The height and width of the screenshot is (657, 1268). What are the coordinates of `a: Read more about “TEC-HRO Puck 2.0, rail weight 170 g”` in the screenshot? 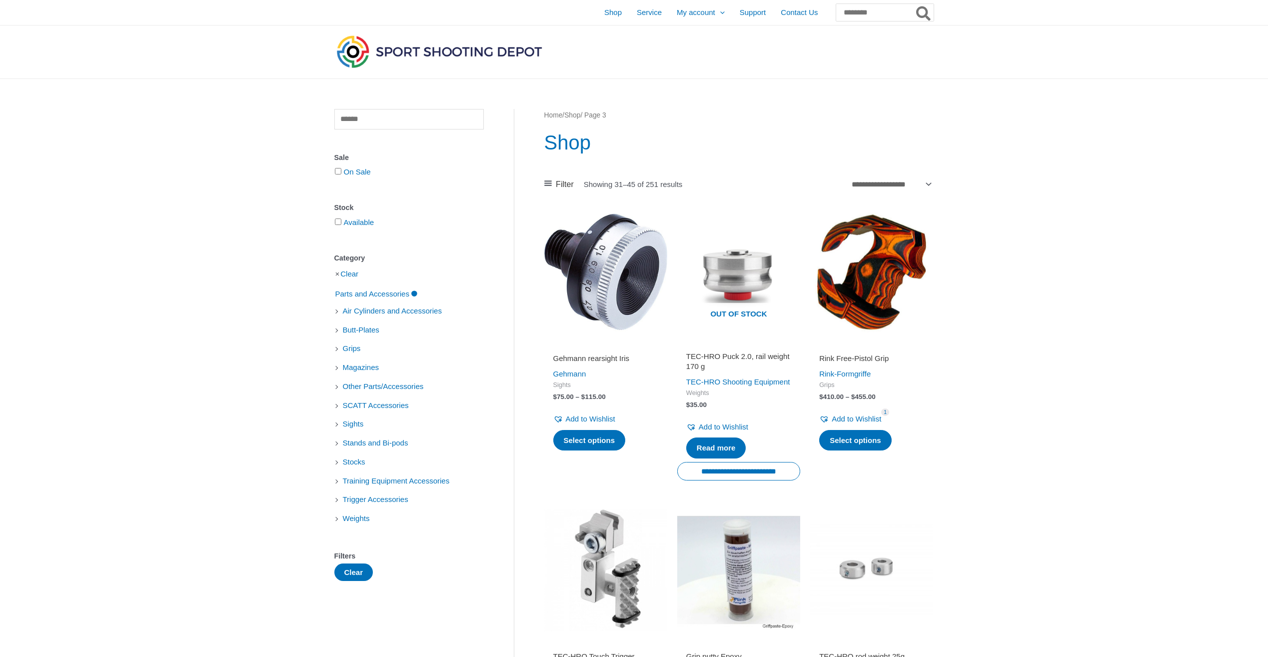 It's located at (716, 448).